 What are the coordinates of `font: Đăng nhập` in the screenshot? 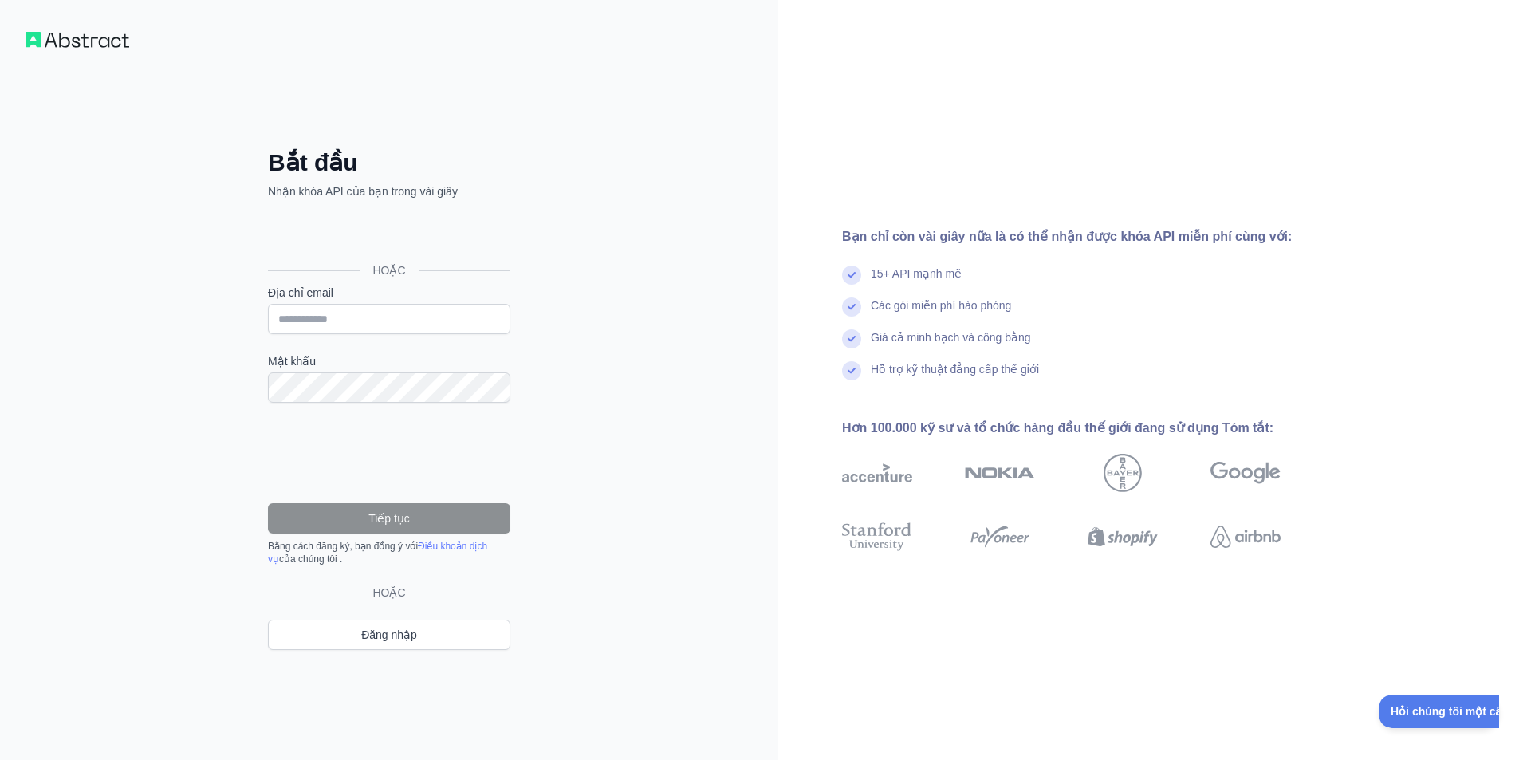 It's located at (389, 635).